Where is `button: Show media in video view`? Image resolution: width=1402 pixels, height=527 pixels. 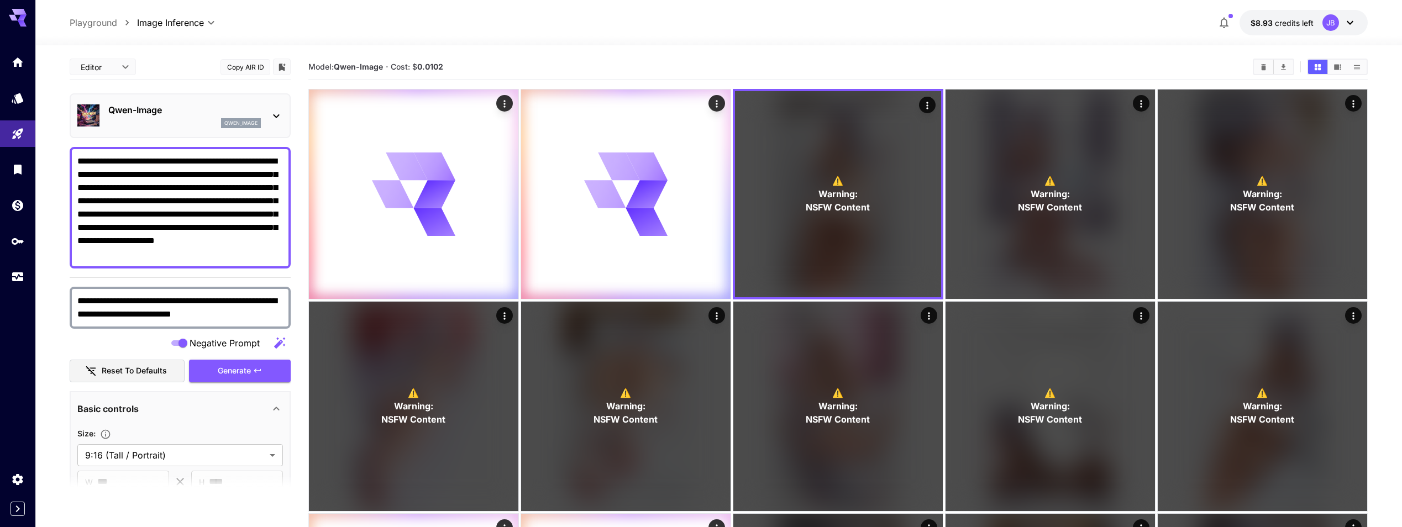 button: Show media in video view is located at coordinates (1337, 67).